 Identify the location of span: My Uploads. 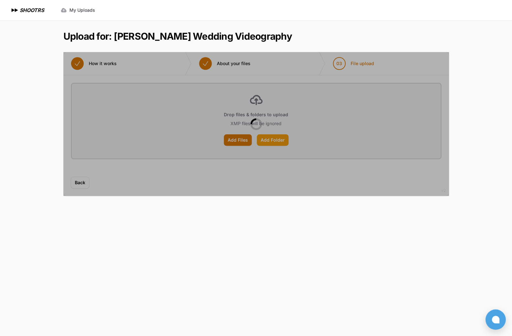
(82, 10).